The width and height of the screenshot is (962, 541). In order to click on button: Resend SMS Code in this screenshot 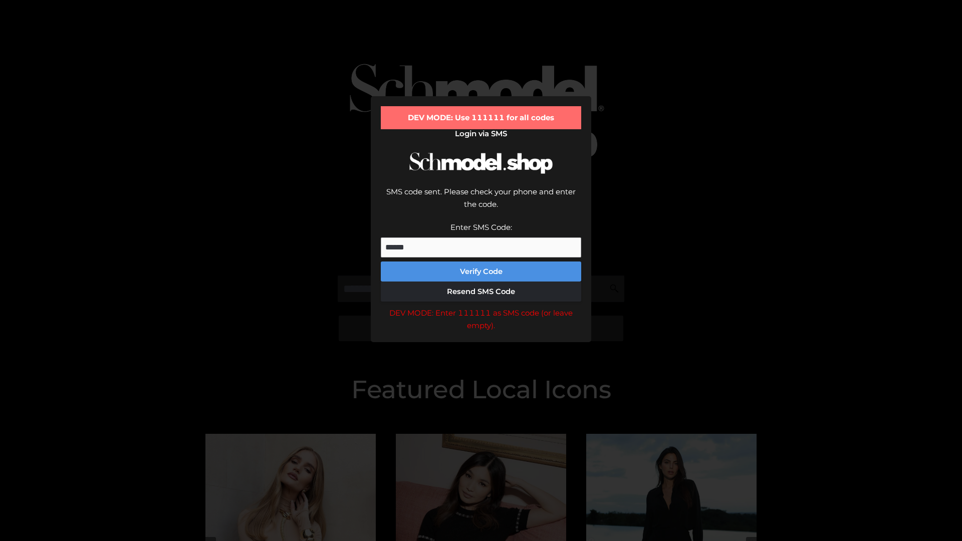, I will do `click(481, 292)`.